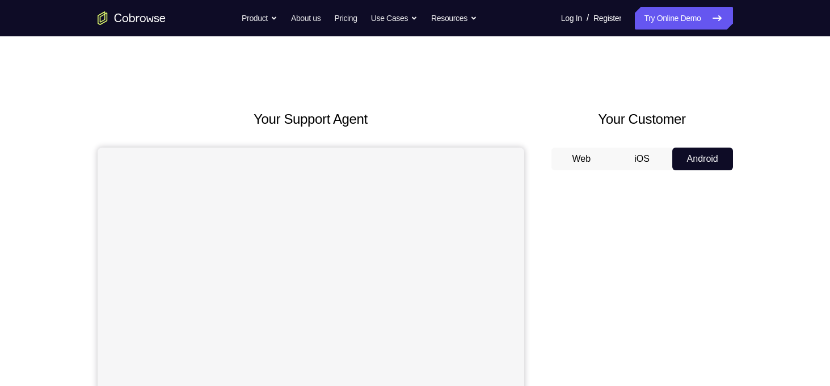 Image resolution: width=830 pixels, height=386 pixels. Describe the element at coordinates (346, 18) in the screenshot. I see `a: Pricing` at that location.